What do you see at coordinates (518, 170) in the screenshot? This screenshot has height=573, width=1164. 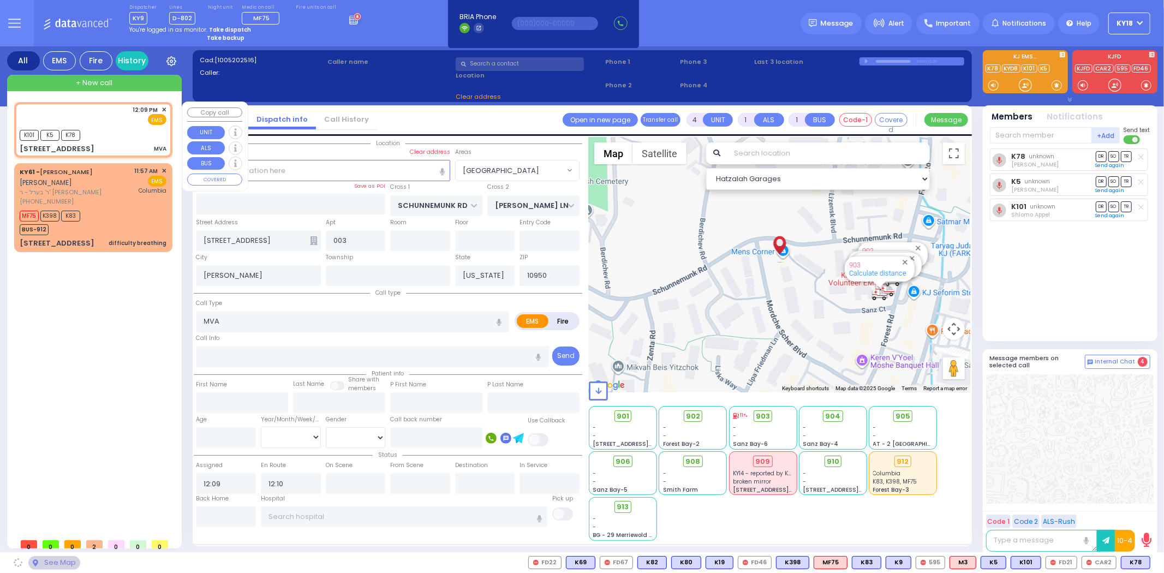 I see `span: MONROE VILLAGE` at bounding box center [518, 170].